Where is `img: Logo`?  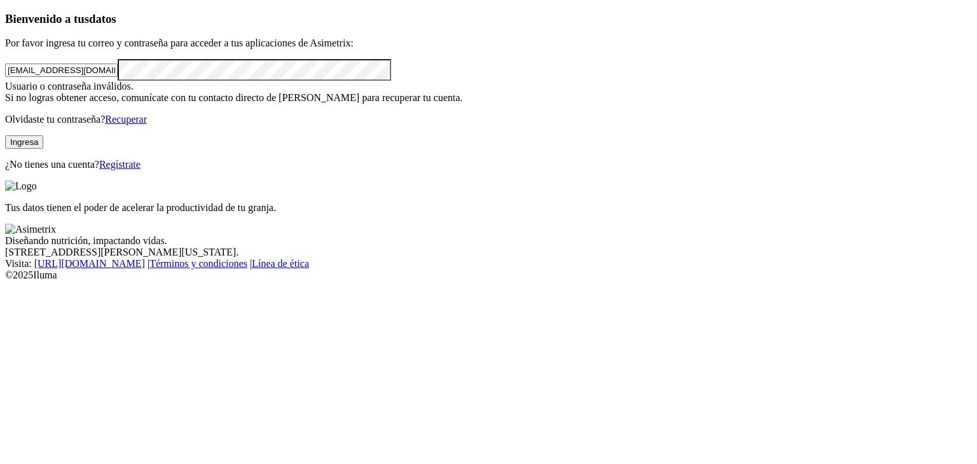
img: Logo is located at coordinates (21, 186).